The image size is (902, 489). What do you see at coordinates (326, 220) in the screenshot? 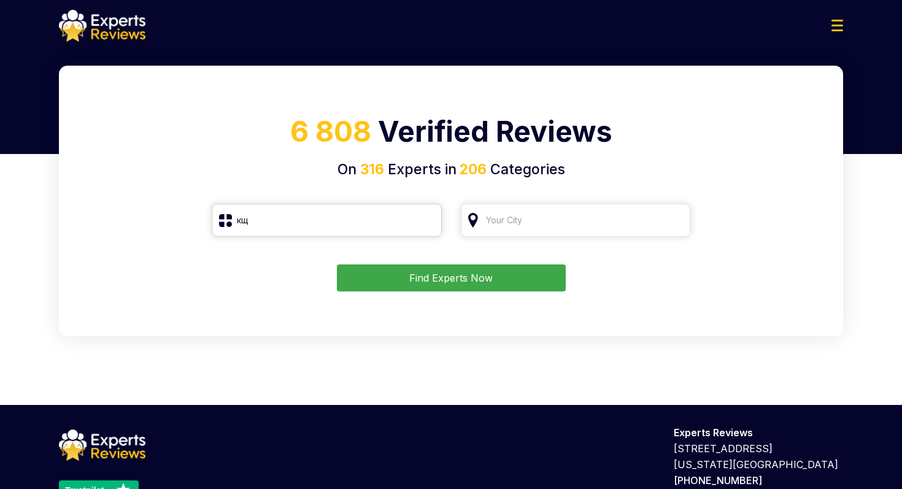
I see `input: Search Category` at bounding box center [326, 220].